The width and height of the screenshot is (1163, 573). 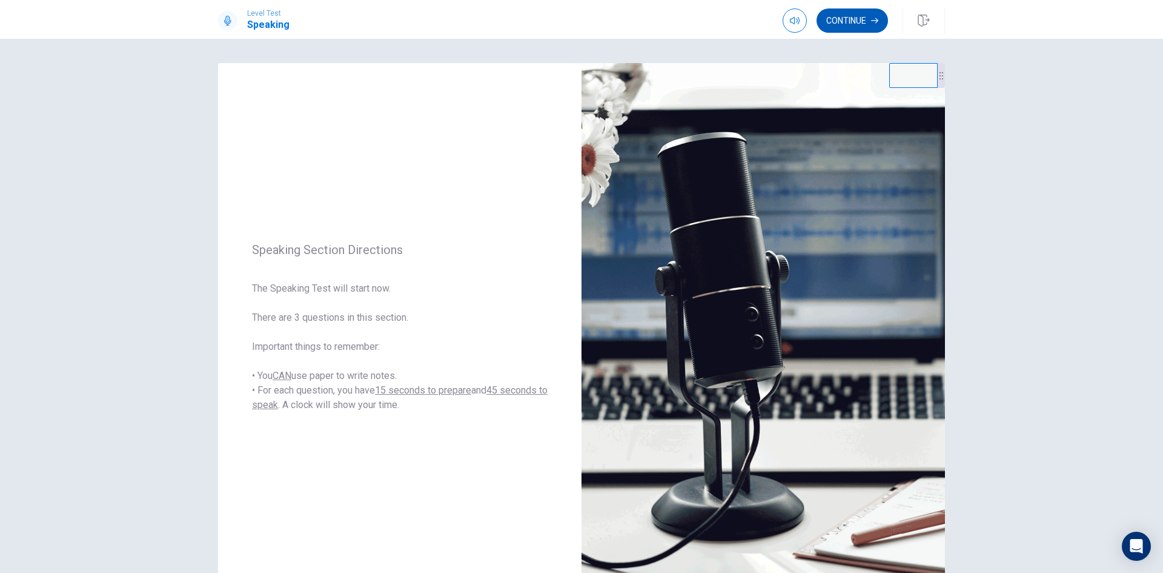 I want to click on button: Continue, so click(x=853, y=21).